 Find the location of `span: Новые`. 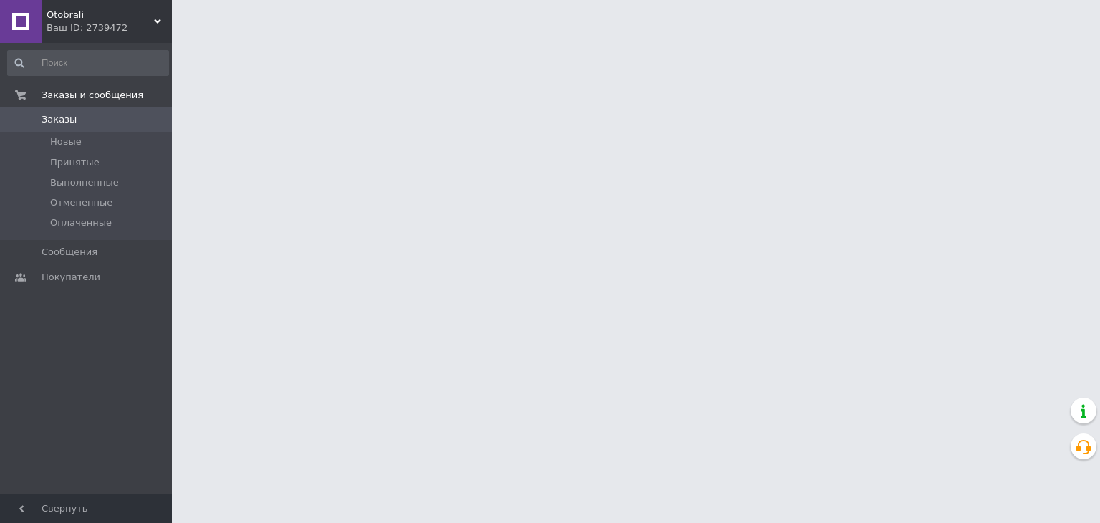

span: Новые is located at coordinates (66, 142).